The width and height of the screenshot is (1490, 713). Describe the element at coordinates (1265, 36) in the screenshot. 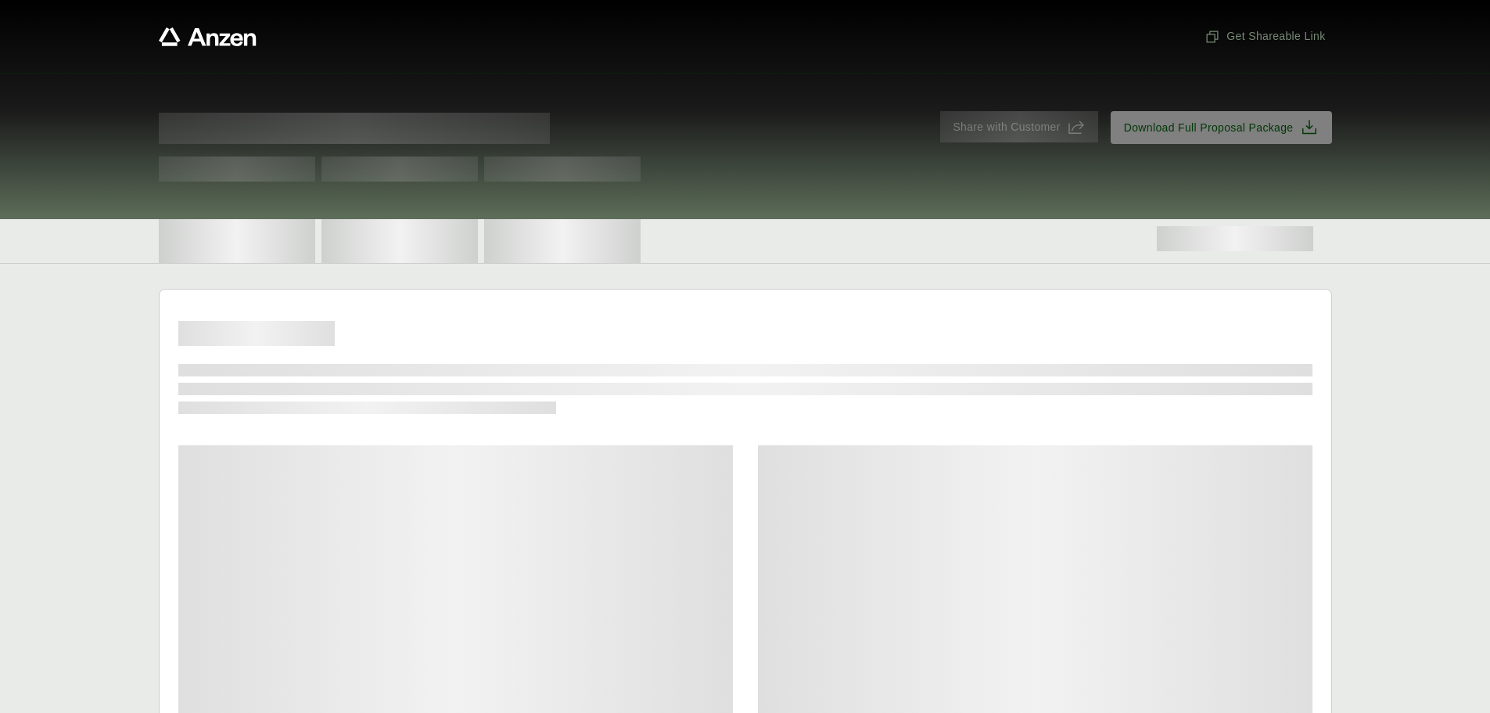

I see `button: Get Shareable Link` at that location.